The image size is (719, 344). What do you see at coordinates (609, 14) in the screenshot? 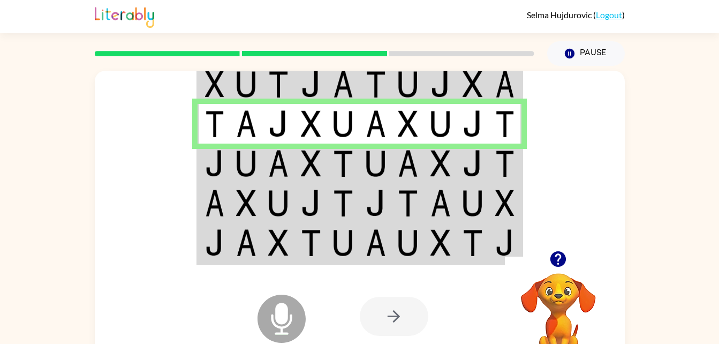
I see `a: Logout` at bounding box center [609, 14].